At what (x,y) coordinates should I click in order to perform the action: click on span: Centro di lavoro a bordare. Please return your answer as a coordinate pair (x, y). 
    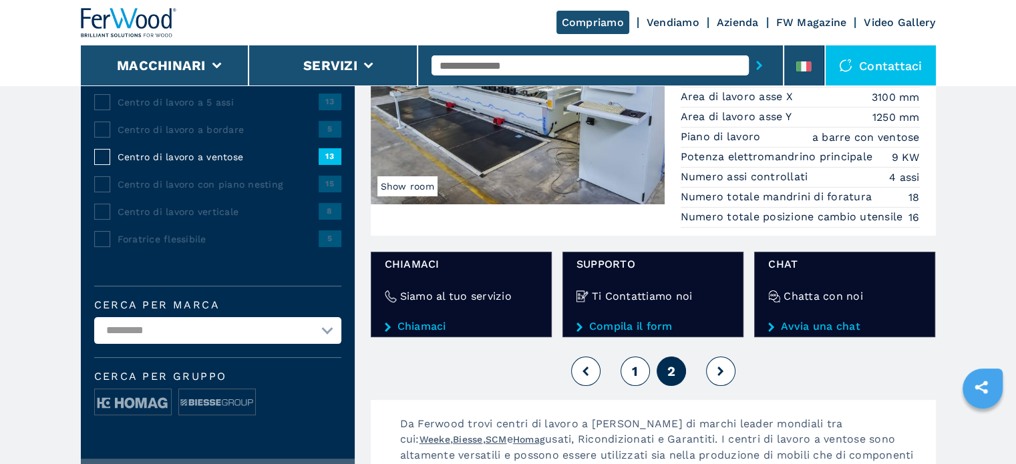
    Looking at the image, I should click on (218, 130).